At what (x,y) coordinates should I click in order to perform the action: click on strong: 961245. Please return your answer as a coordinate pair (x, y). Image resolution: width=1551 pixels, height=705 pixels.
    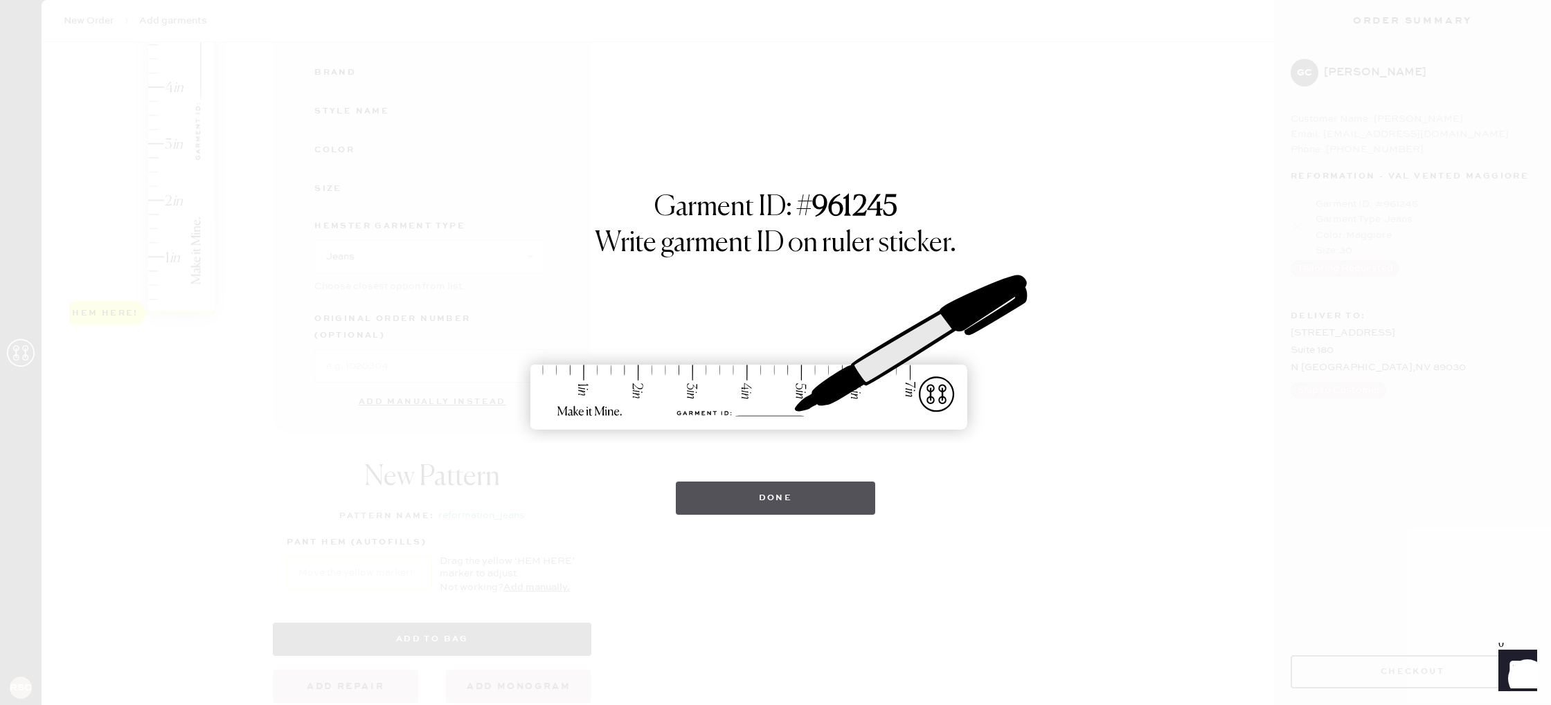
    Looking at the image, I should click on (854, 208).